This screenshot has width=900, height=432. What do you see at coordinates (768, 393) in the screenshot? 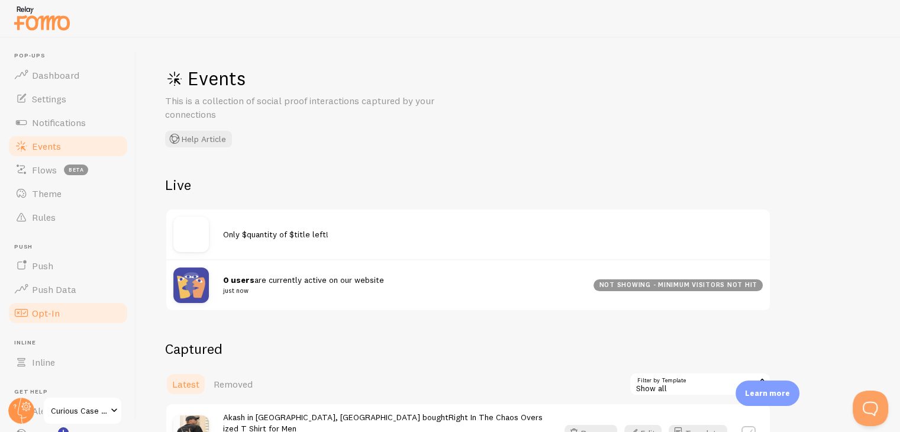
I see `div: Learn more` at bounding box center [768, 393].